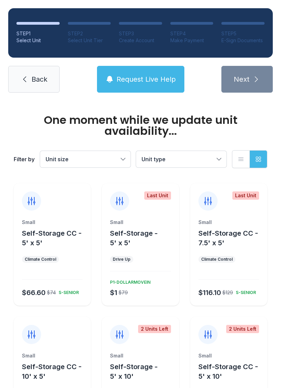  I want to click on button: Self-Storage CC - 10' x 5', so click(55, 371).